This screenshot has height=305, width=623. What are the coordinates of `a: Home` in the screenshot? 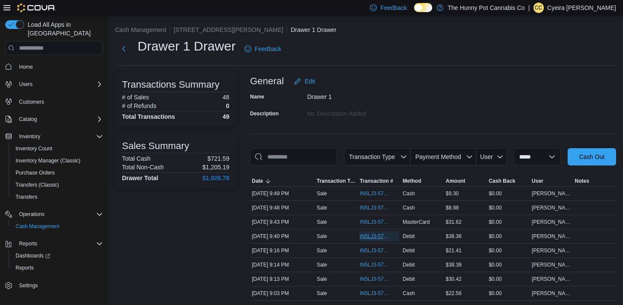 It's located at (26, 67).